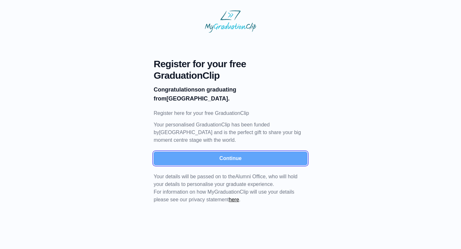 Image resolution: width=461 pixels, height=249 pixels. Describe the element at coordinates (225, 180) in the screenshot. I see `span: Your details will be passed on to the , who will hold your details to personalise your graduate e...` at that location.